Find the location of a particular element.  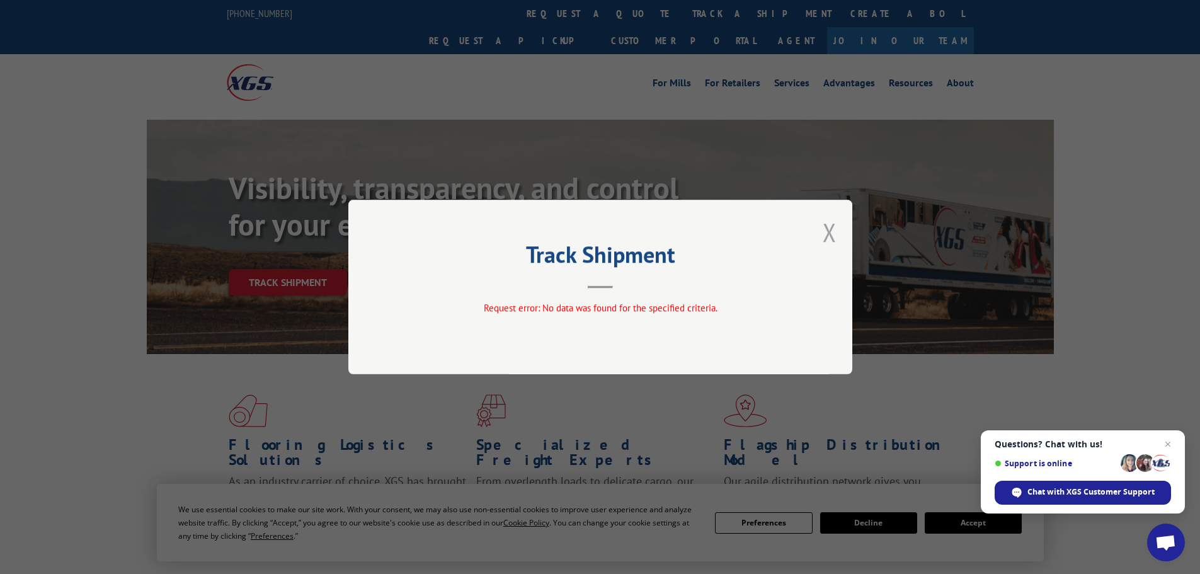

span: Request error: No data was found for the specified criteria. is located at coordinates (600, 307).